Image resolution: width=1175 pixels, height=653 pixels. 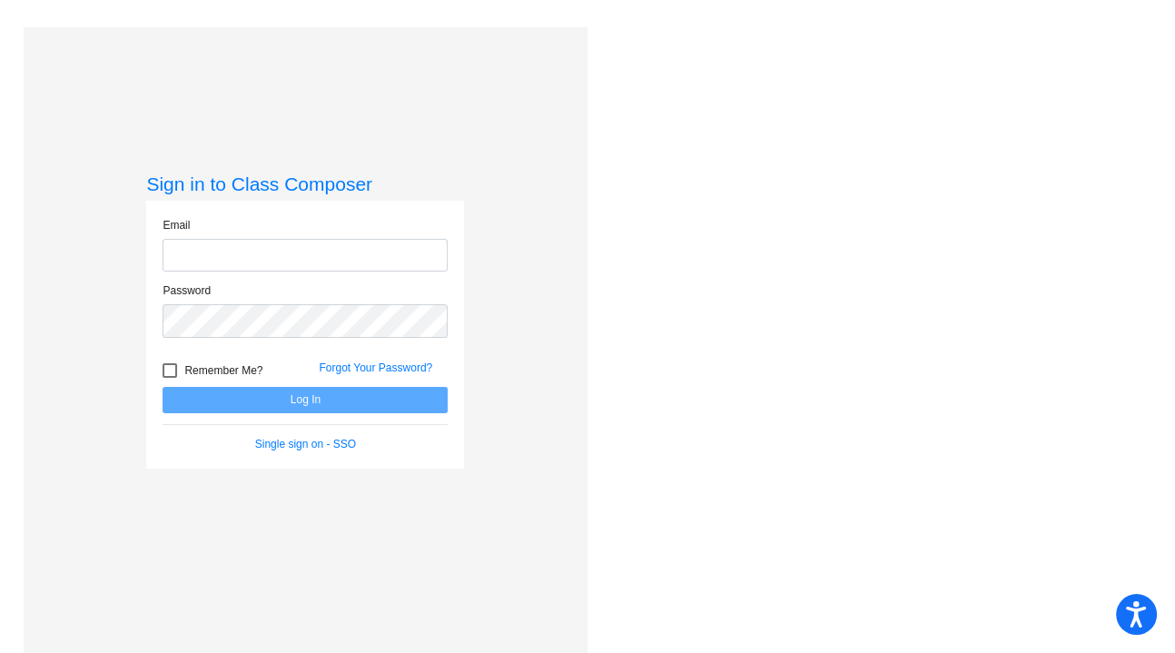 I want to click on a: Single sign on - SSO, so click(x=305, y=444).